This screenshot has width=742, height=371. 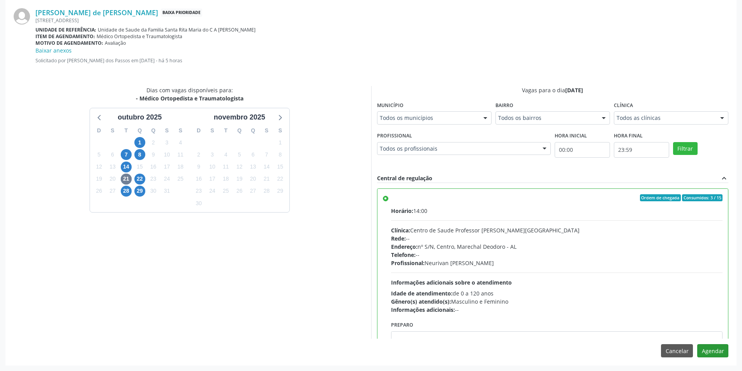 What do you see at coordinates (423, 309) in the screenshot?
I see `span: Informações adicionais:` at bounding box center [423, 309].